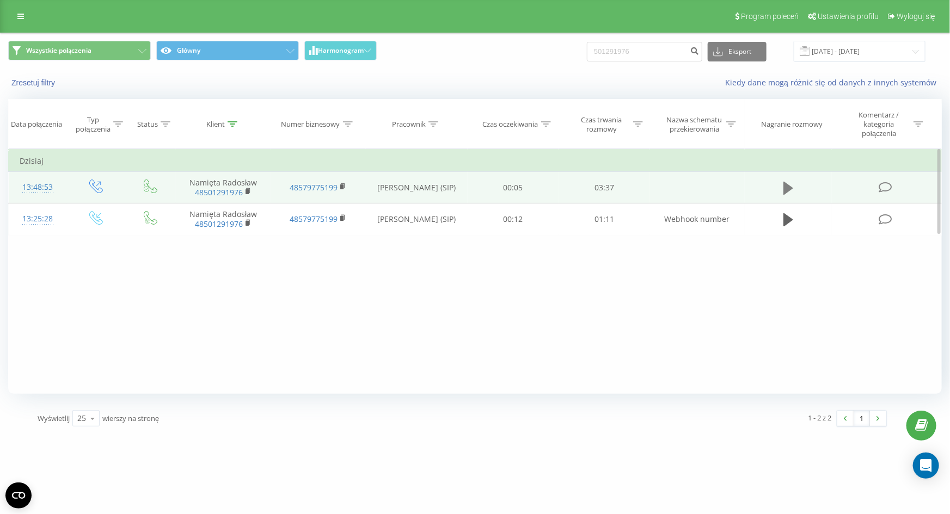  Describe the element at coordinates (38, 187) in the screenshot. I see `div: 13:48:53` at that location.